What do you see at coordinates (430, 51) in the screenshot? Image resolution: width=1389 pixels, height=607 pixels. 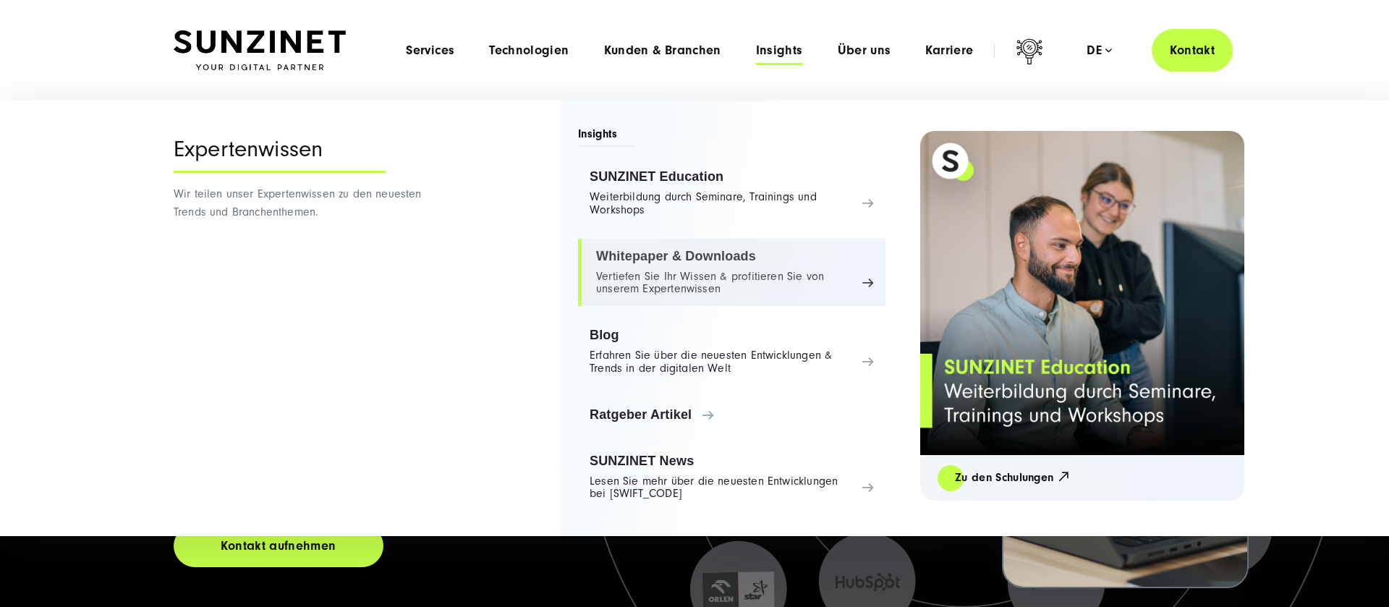 I see `a: Services` at bounding box center [430, 51].